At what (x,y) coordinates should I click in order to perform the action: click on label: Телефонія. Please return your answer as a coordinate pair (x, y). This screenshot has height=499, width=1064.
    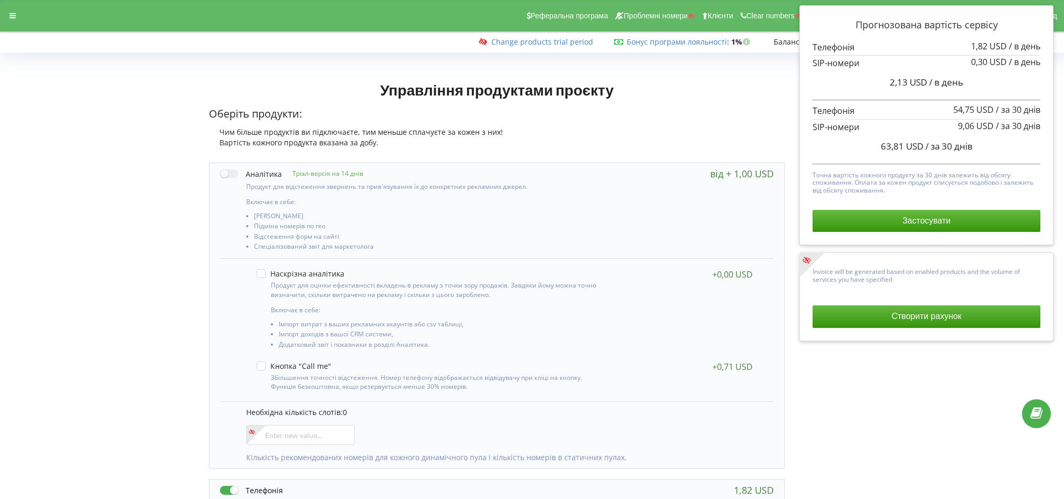
    Looking at the image, I should click on (252, 490).